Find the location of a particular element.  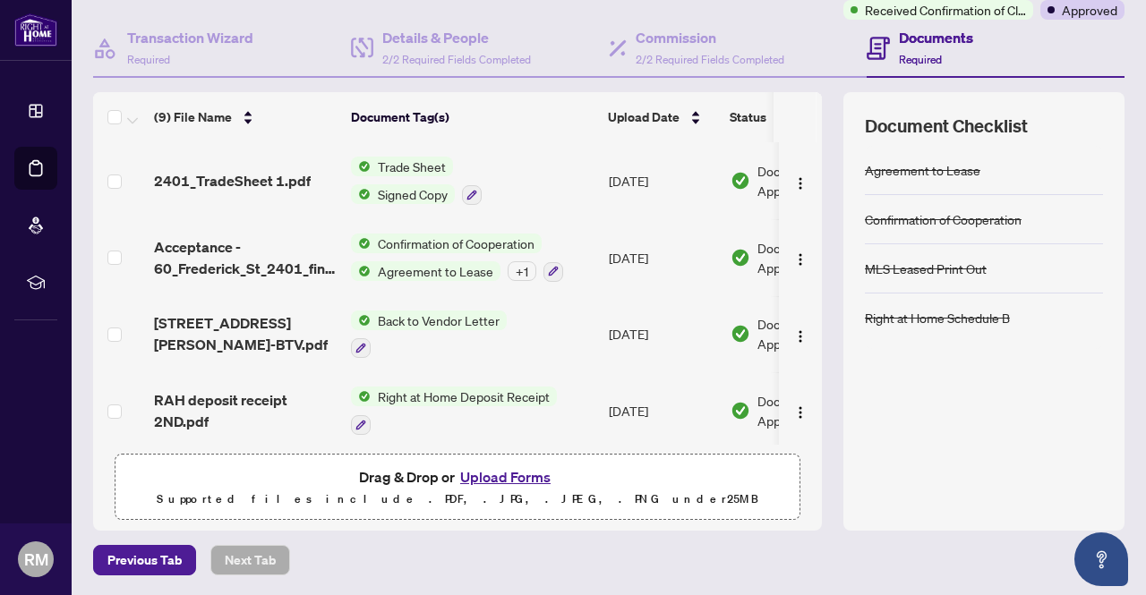

th: Document Tag(s) is located at coordinates (472, 117).